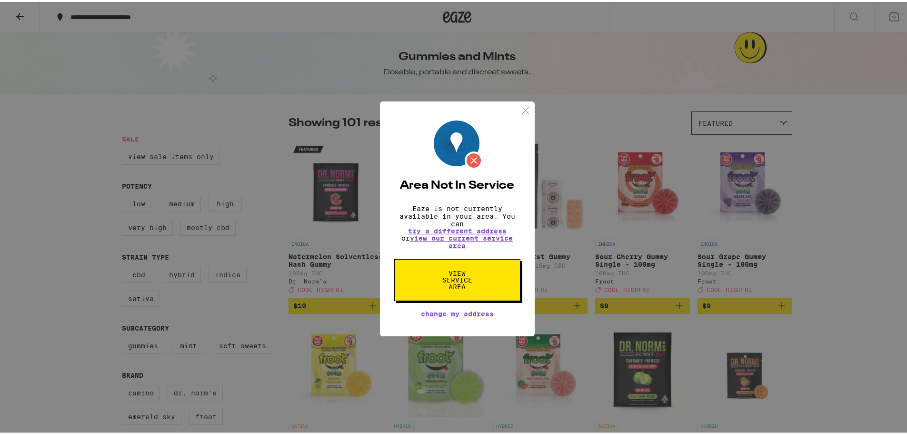 Image resolution: width=907 pixels, height=434 pixels. Describe the element at coordinates (457, 312) in the screenshot. I see `span: Change My Address` at that location.